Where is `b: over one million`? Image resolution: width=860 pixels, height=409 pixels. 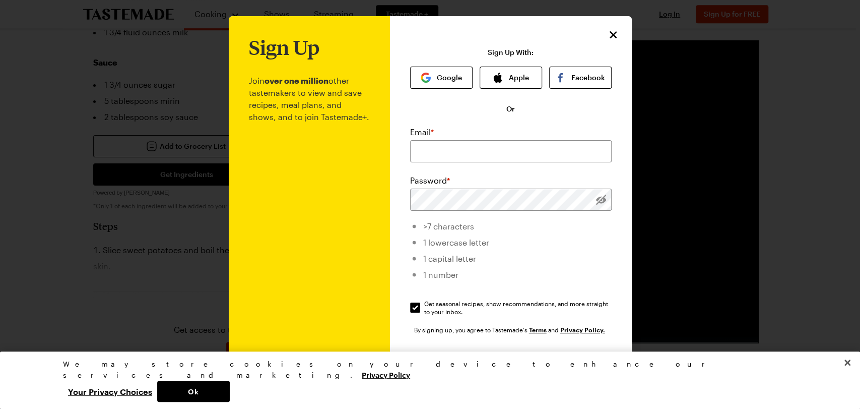
b: over one million is located at coordinates (296, 80).